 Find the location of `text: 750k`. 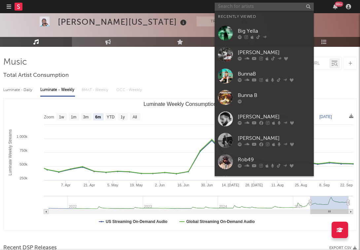

text: 750k is located at coordinates (23, 151).